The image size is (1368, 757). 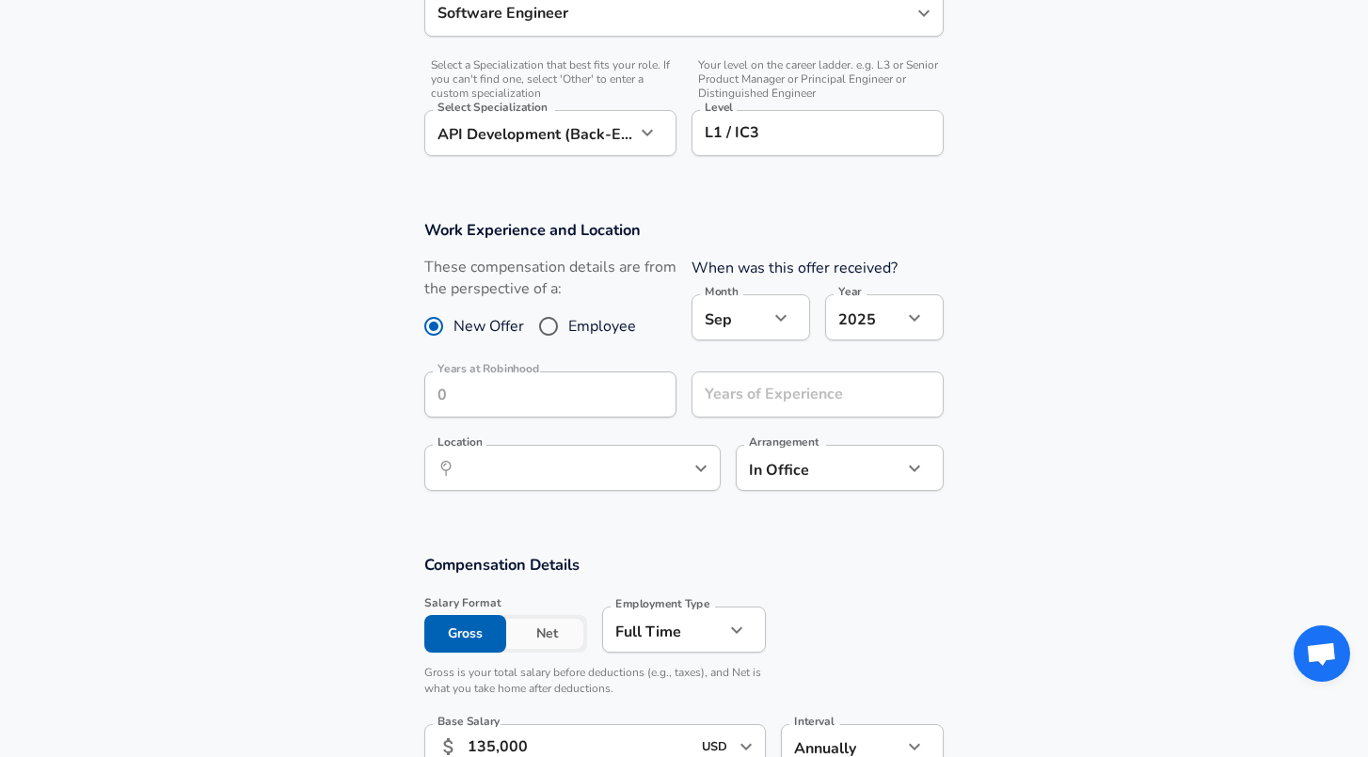 What do you see at coordinates (814, 722) in the screenshot?
I see `label: Interval` at bounding box center [814, 722].